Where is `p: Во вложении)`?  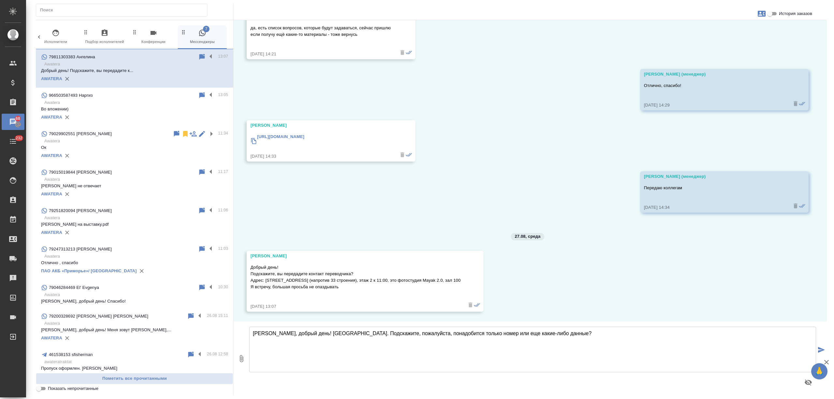
p: Во вложении) is located at coordinates (135, 109).